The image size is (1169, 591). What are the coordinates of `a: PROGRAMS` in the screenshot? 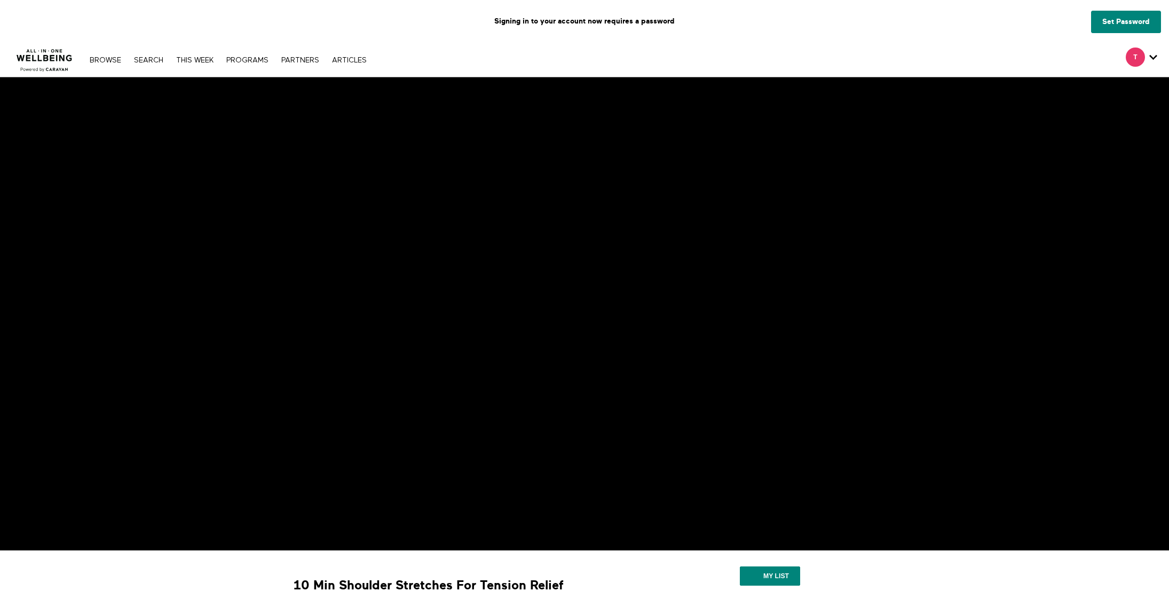 It's located at (247, 60).